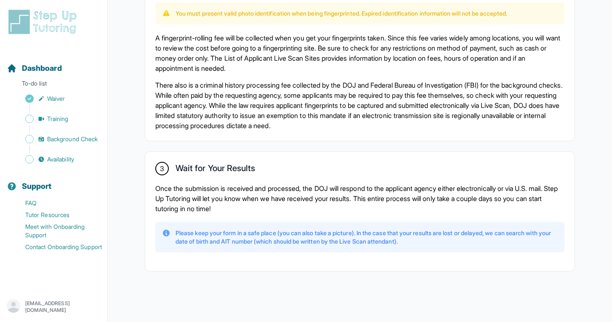 This screenshot has width=612, height=322. Describe the element at coordinates (53, 85) in the screenshot. I see `p: To-do list` at that location.